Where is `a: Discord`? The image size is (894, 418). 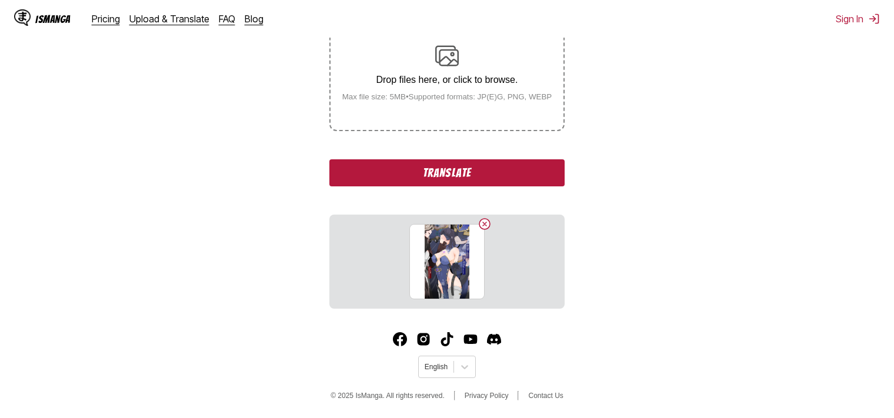 a: Discord is located at coordinates (494, 339).